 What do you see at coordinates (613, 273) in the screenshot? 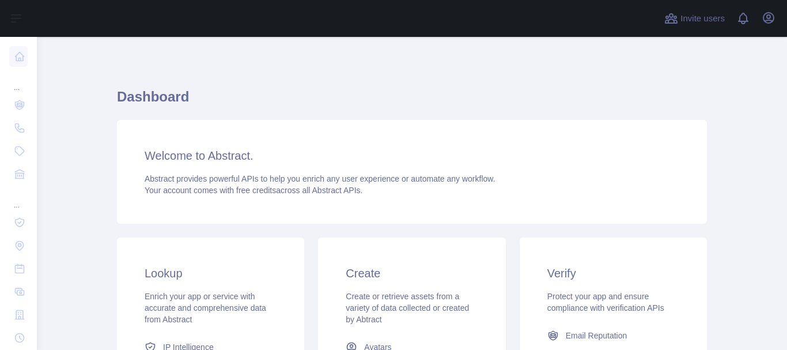
I see `h3: Verify` at bounding box center [613, 273].